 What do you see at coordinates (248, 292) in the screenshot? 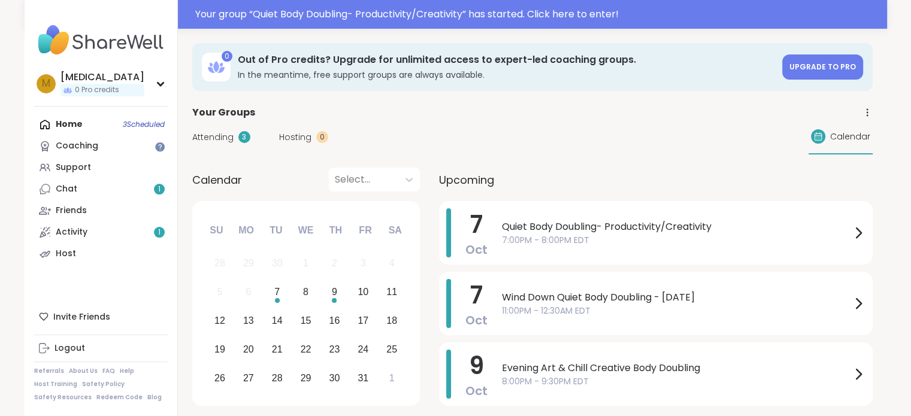
I see `div: Not available Monday, October 6th, 2025` at bounding box center [248, 292].